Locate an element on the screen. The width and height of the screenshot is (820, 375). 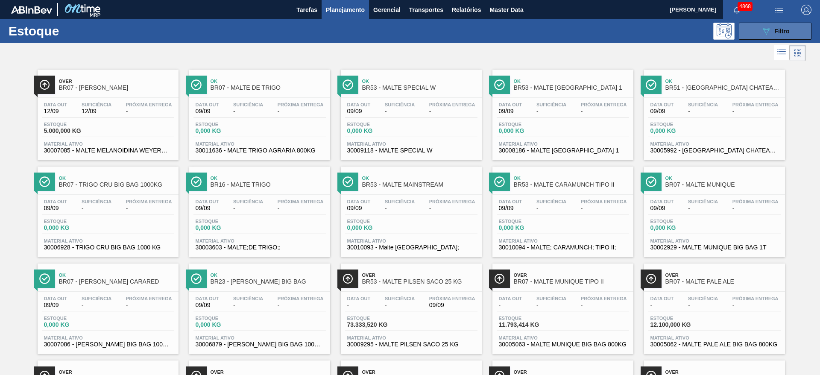
span: 30003603 - MALTE;DE TRIGO;; is located at coordinates (260, 247).